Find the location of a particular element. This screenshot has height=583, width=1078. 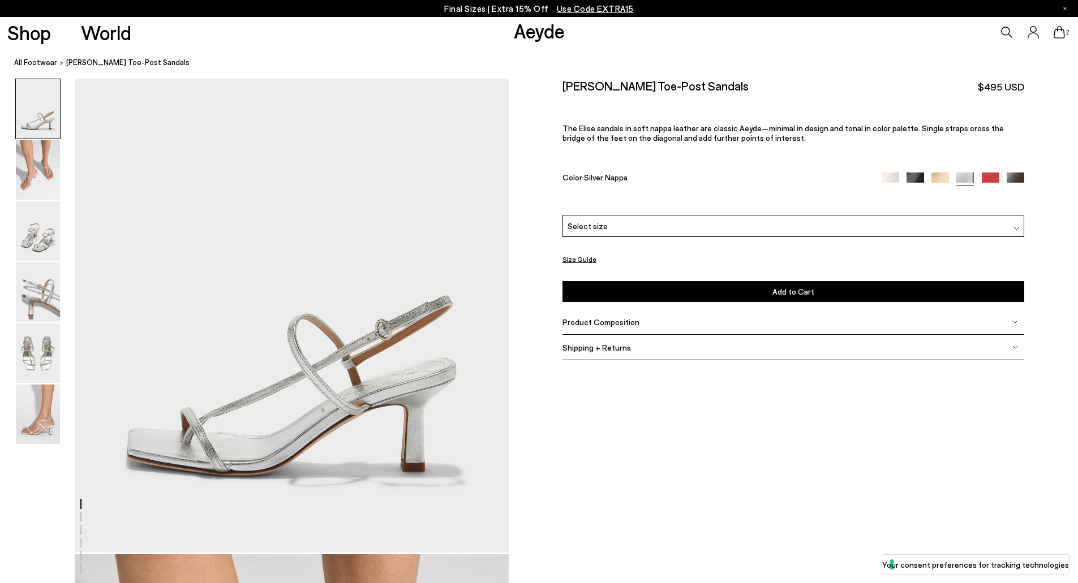

img: Elise Leather Toe-Post Sandals - Image 6 is located at coordinates (38, 414).